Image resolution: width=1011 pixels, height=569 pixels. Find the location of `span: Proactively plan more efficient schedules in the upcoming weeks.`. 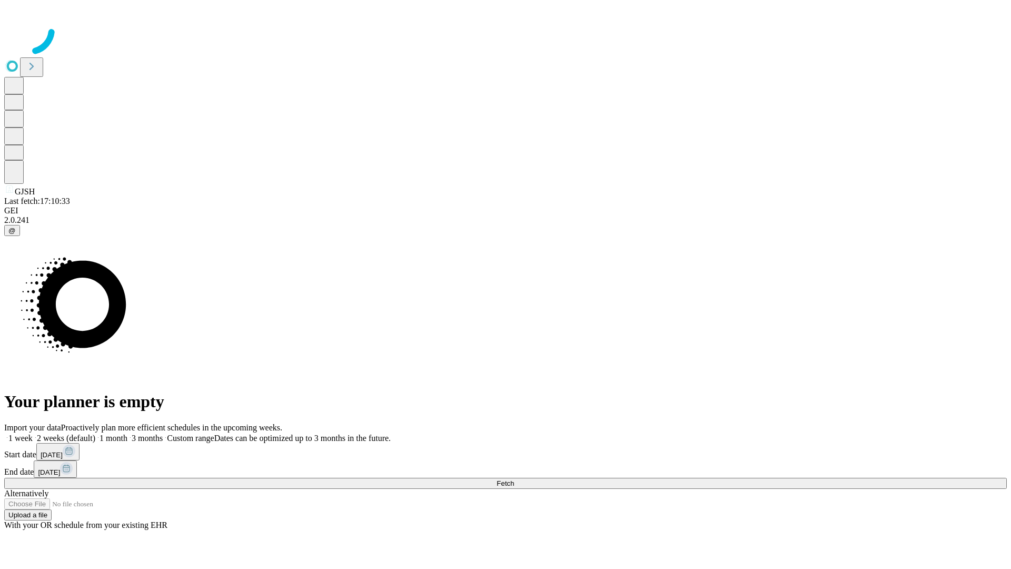

span: Proactively plan more efficient schedules in the upcoming weeks. is located at coordinates (172, 427).